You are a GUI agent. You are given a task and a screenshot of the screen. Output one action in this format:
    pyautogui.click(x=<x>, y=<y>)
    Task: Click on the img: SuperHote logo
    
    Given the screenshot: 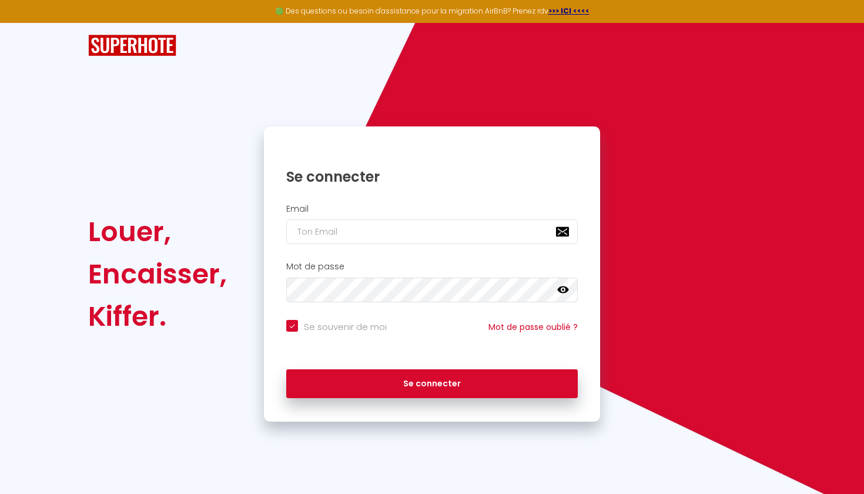 What is the action you would take?
    pyautogui.click(x=132, y=45)
    